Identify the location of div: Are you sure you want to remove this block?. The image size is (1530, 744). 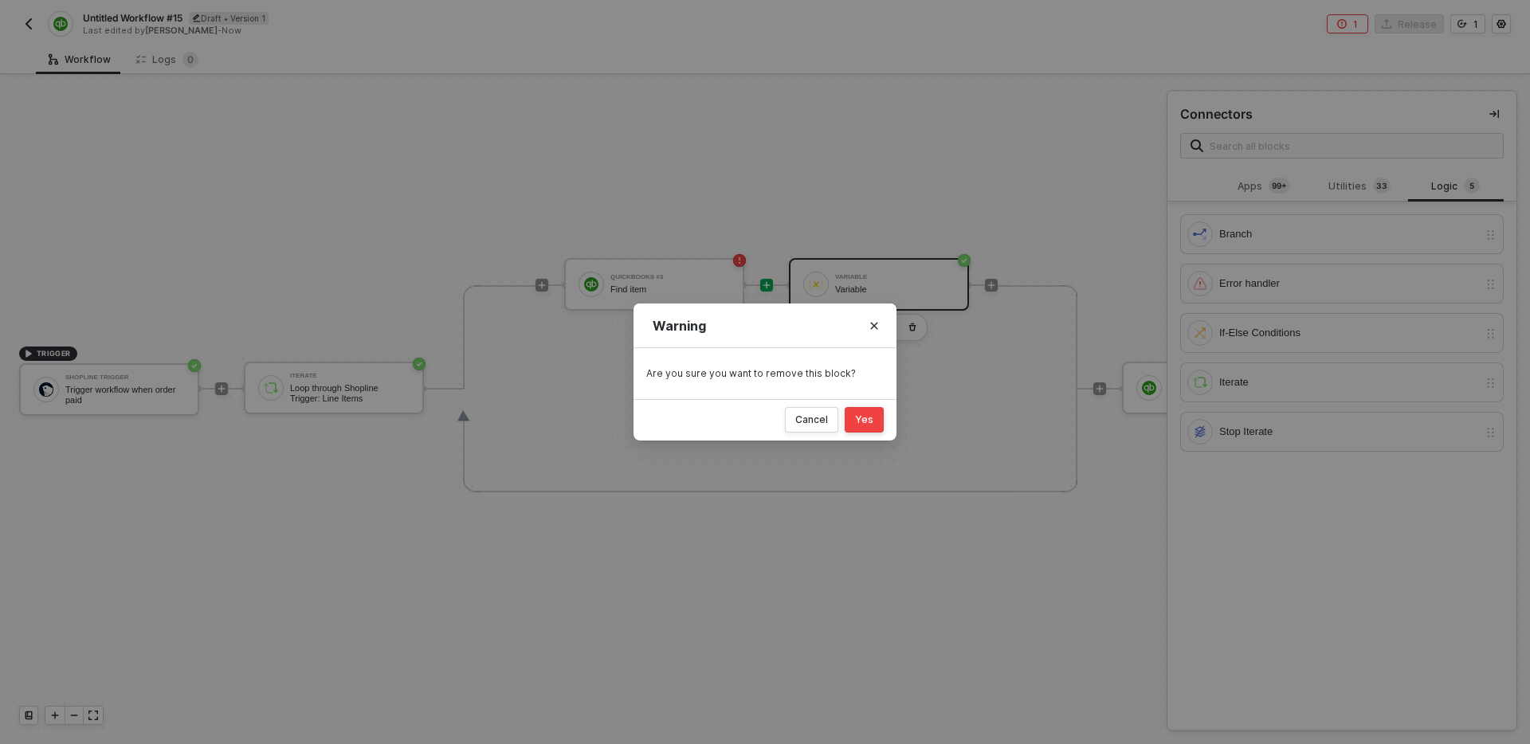
(765, 374).